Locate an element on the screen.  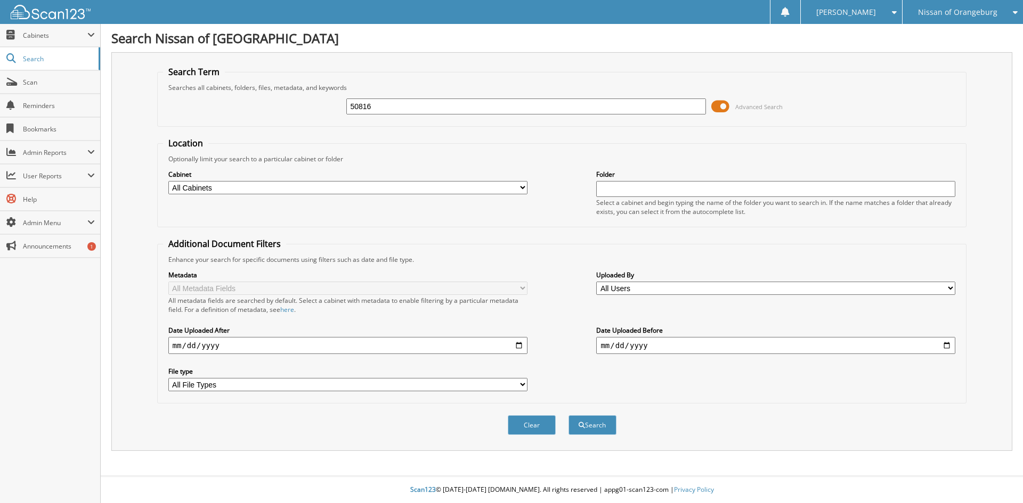
span: User Reports is located at coordinates (55, 176).